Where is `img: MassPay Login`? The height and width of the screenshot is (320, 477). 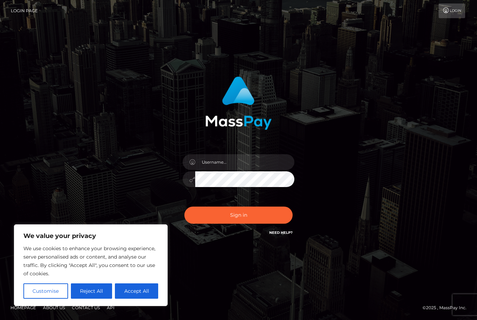 img: MassPay Login is located at coordinates (239, 103).